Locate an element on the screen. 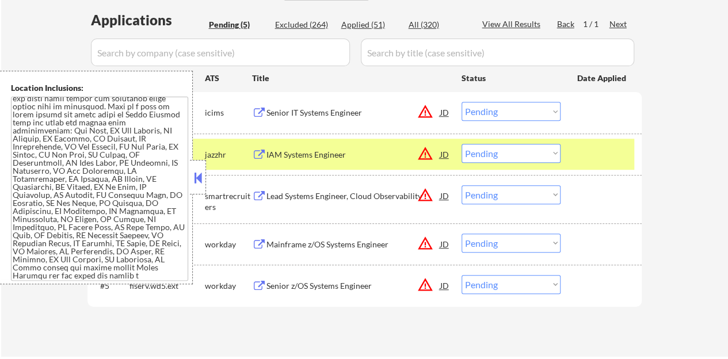  div: jazzhr is located at coordinates (229, 155).